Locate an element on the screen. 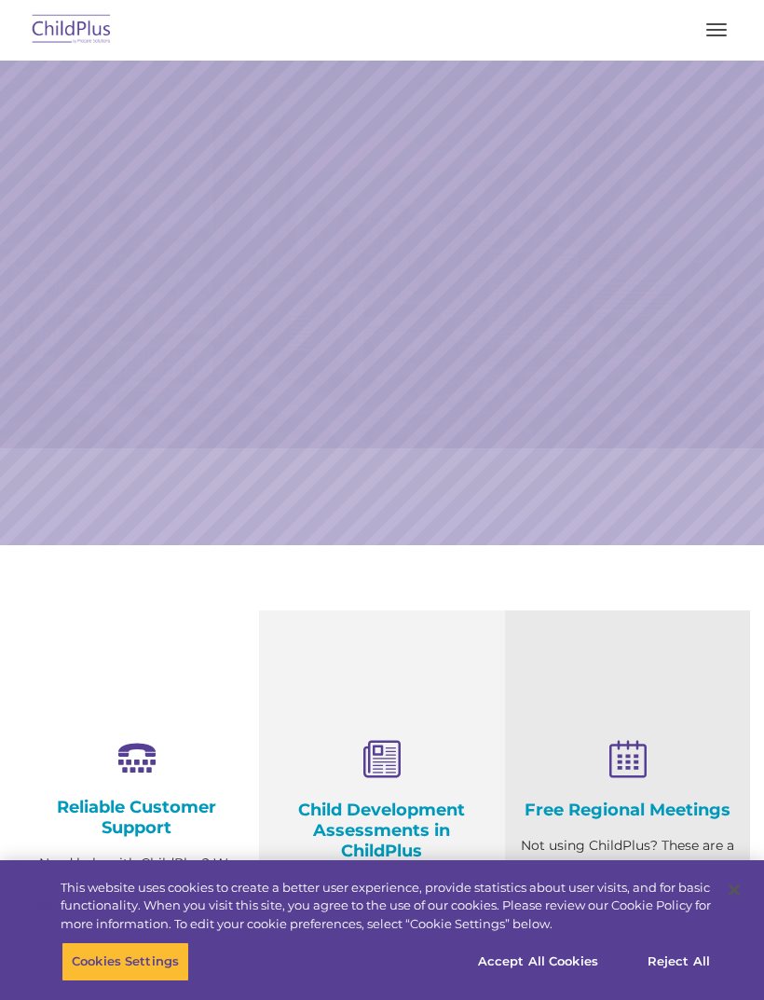 Image resolution: width=764 pixels, height=1000 pixels. p: Not using ChildPlus? These are a great opportunity to network and learn from ChildPlus users. Fin... is located at coordinates (627, 892).